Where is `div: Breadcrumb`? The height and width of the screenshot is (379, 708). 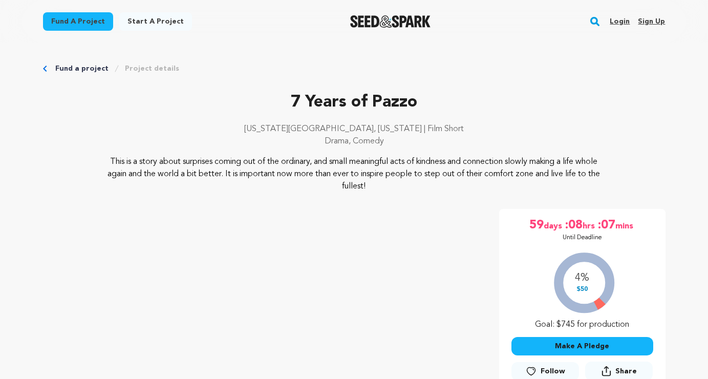
div: Breadcrumb is located at coordinates (354, 69).